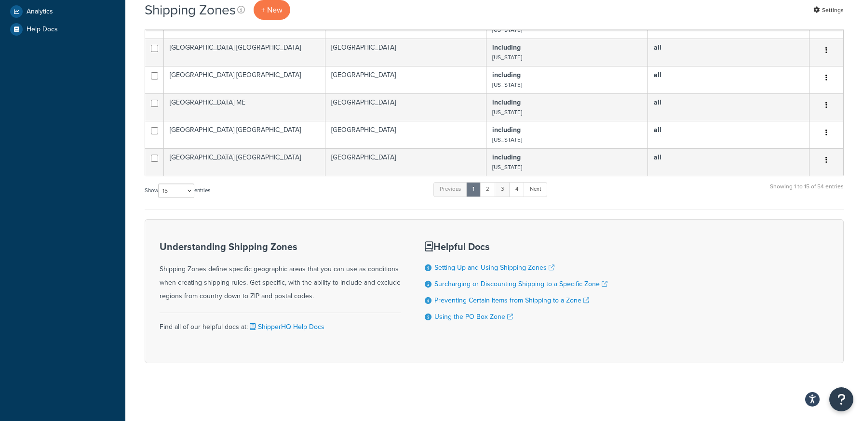 This screenshot has height=421, width=863. What do you see at coordinates (190, 10) in the screenshot?
I see `h1: Shipping Zones` at bounding box center [190, 10].